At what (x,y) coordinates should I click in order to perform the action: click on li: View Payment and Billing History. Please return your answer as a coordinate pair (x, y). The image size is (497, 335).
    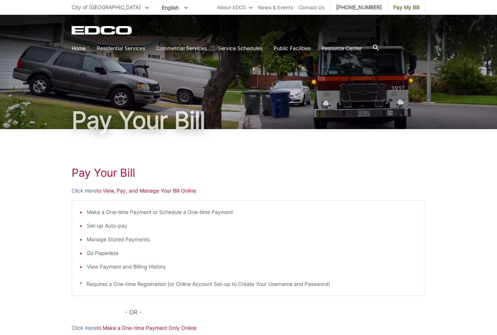
    Looking at the image, I should click on (252, 267).